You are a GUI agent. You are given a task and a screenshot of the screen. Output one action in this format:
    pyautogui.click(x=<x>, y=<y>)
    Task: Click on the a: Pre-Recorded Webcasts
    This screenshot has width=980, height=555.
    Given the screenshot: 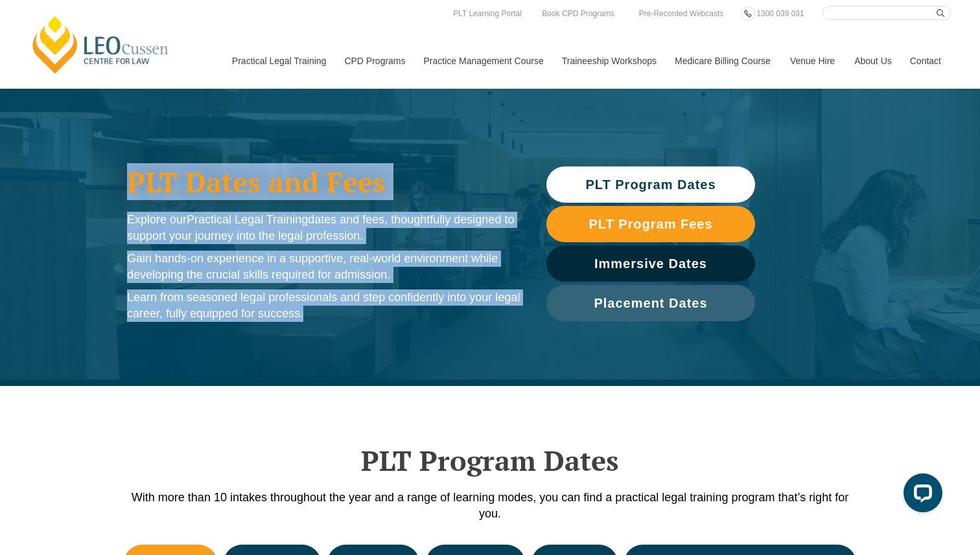 What is the action you would take?
    pyautogui.click(x=681, y=14)
    